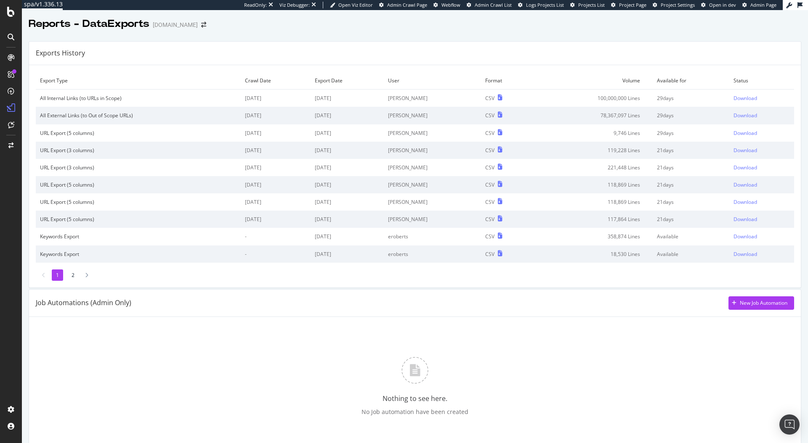  Describe the element at coordinates (541, 5) in the screenshot. I see `a: Logs Projects List` at that location.